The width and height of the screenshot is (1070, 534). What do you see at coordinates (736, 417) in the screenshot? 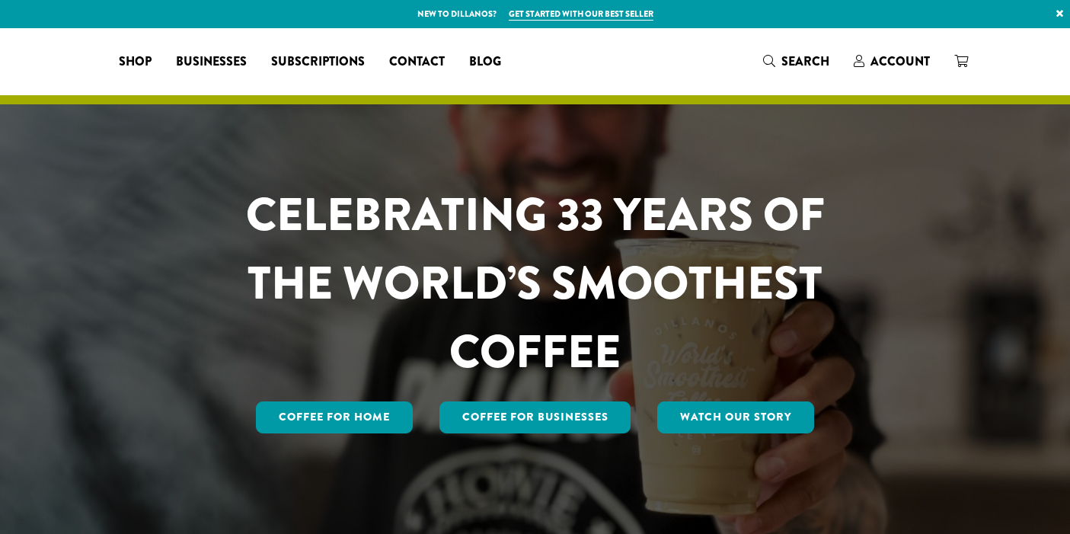
I see `a: Watch Our Story` at bounding box center [736, 417].